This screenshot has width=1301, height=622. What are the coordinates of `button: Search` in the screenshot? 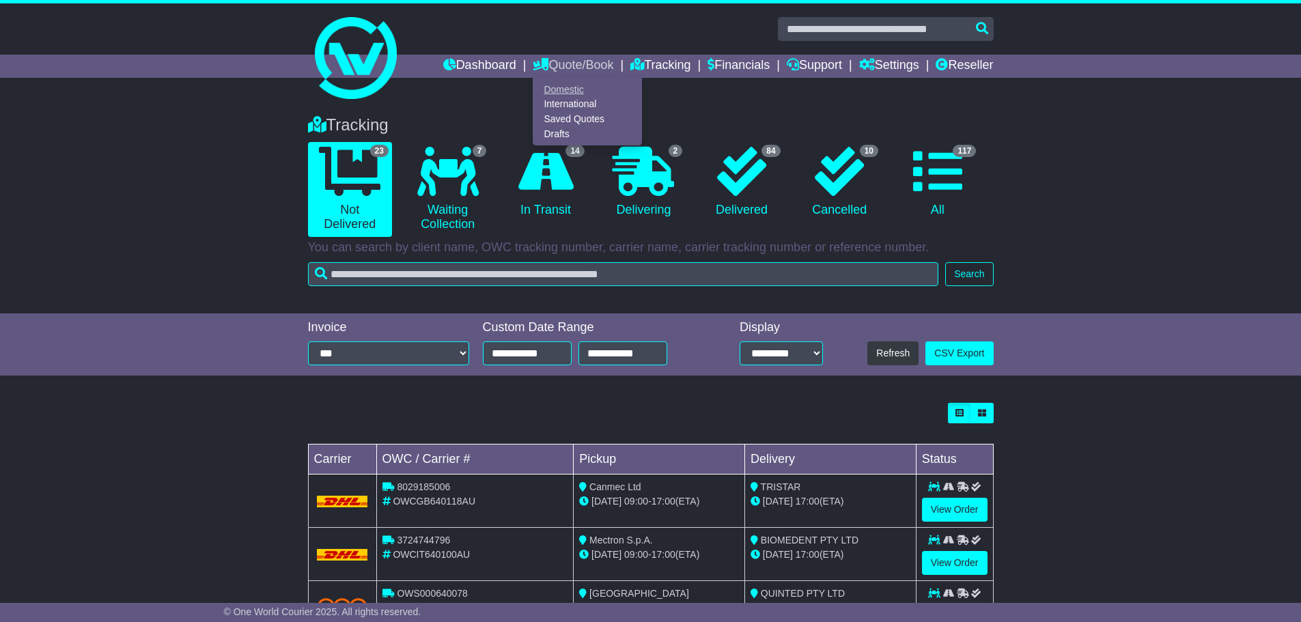 It's located at (969, 274).